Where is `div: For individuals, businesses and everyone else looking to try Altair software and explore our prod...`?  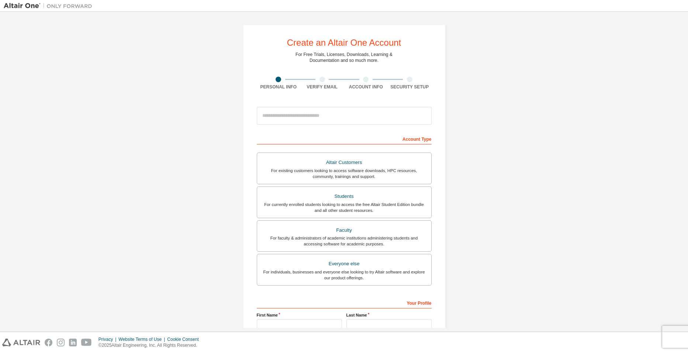
div: For individuals, businesses and everyone else looking to try Altair software and explore our prod... is located at coordinates (344, 275).